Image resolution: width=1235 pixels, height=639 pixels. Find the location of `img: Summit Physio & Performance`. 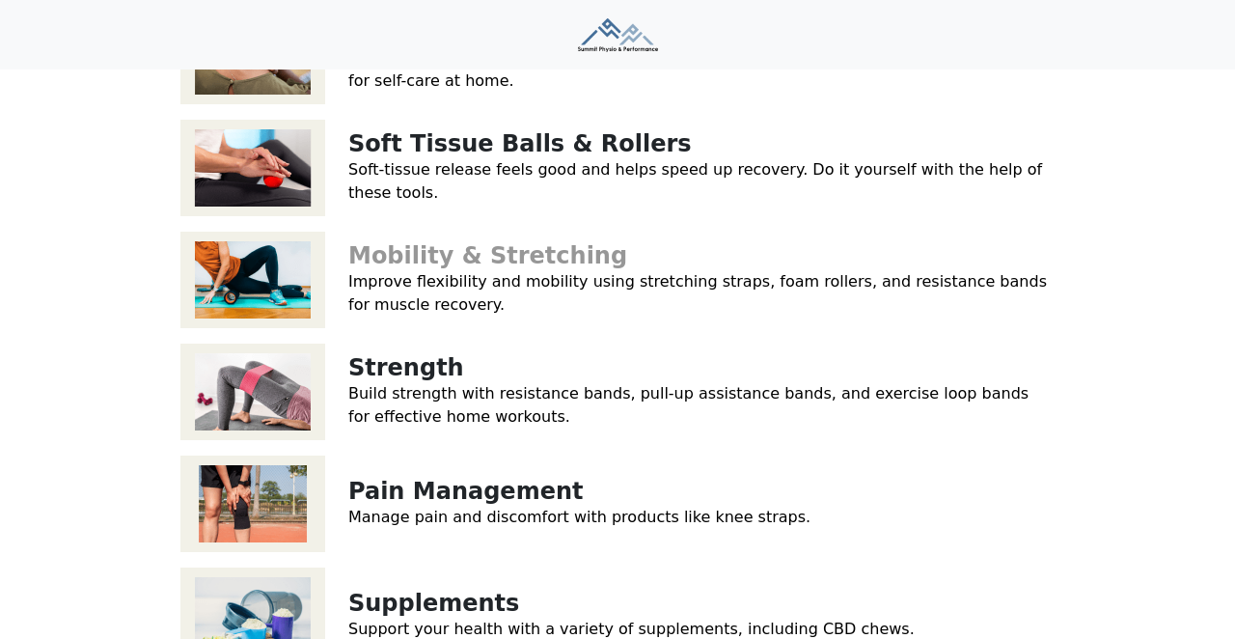

img: Summit Physio & Performance is located at coordinates (617, 35).